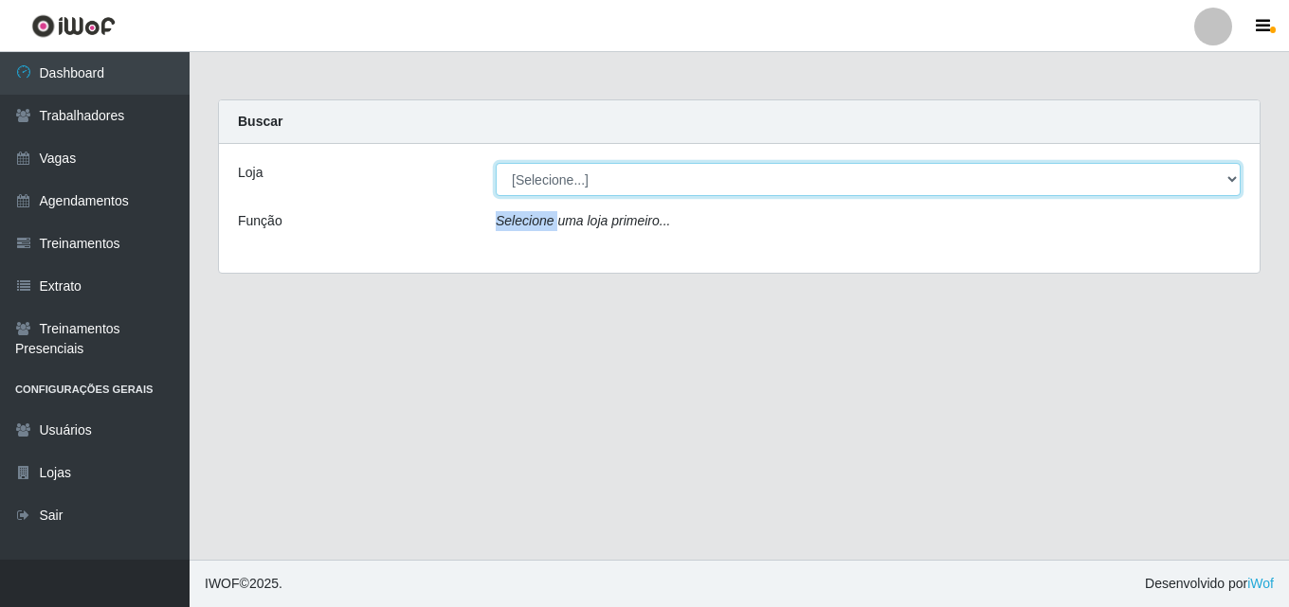 The height and width of the screenshot is (607, 1289). What do you see at coordinates (73, 26) in the screenshot?
I see `img: CoreUI Logo` at bounding box center [73, 26].